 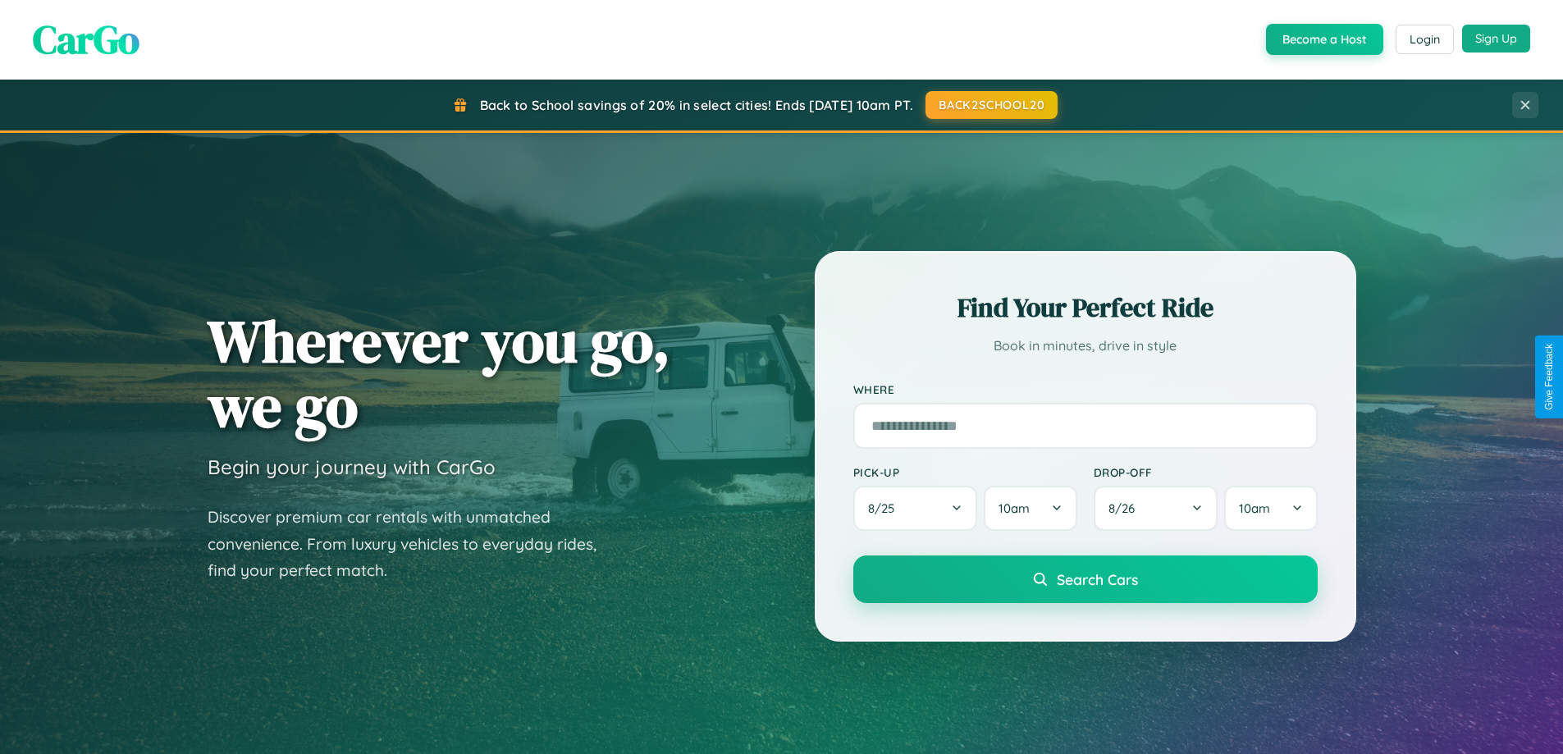 I want to click on label: Pick-up, so click(x=965, y=472).